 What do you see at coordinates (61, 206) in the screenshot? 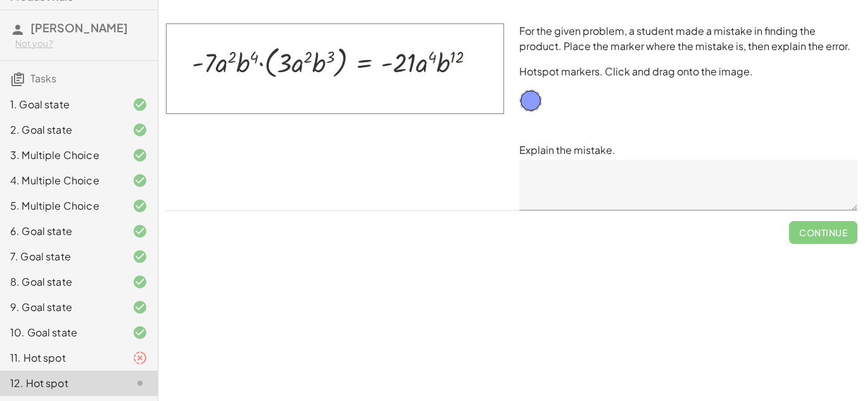
I see `div: 5. Multiple Choice` at bounding box center [61, 206].